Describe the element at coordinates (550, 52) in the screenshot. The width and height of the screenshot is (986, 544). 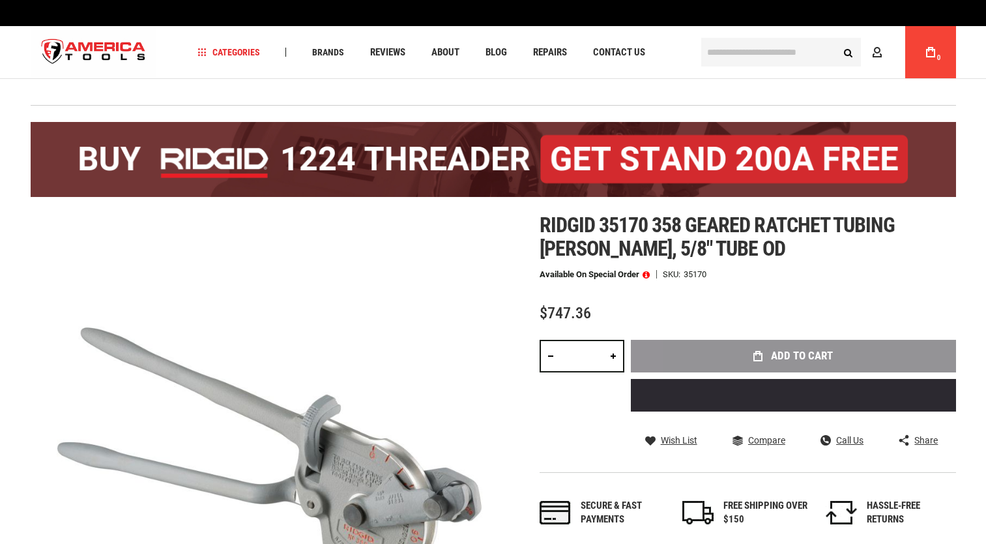
I see `a: Repairs` at that location.